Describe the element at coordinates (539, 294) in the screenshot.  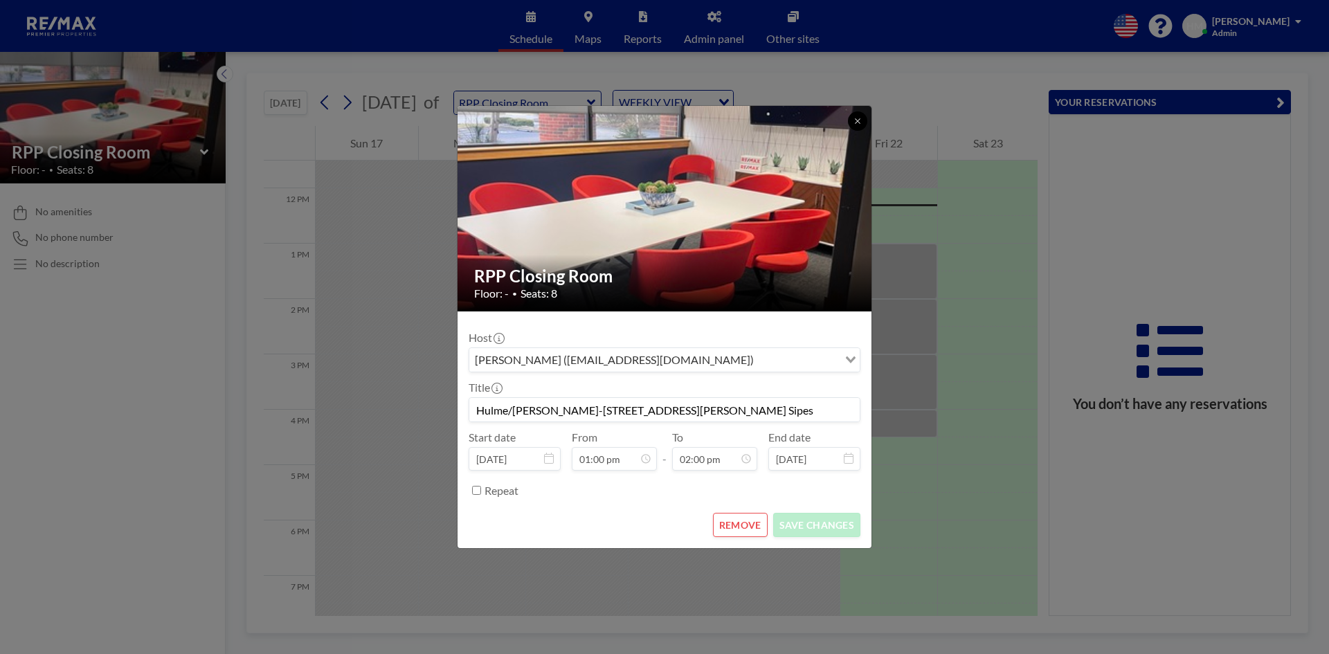
I see `span: Seats: 8` at that location.